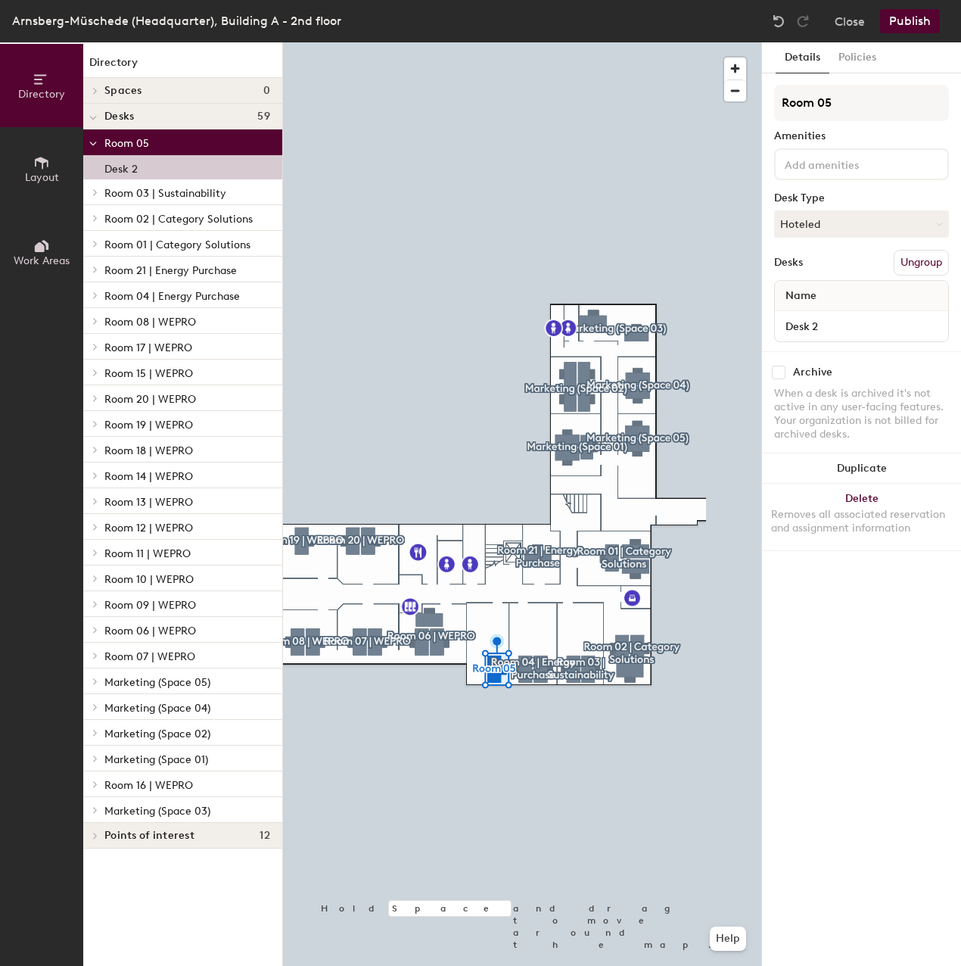 The image size is (961, 966). Describe the element at coordinates (148, 450) in the screenshot. I see `span: Room 18 | WEPRO` at that location.